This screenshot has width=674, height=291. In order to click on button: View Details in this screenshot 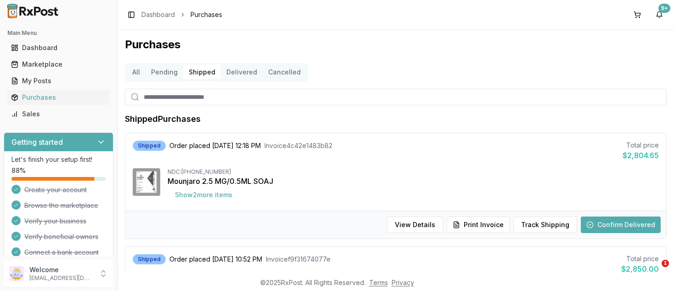, I will do `click(415, 225)`.